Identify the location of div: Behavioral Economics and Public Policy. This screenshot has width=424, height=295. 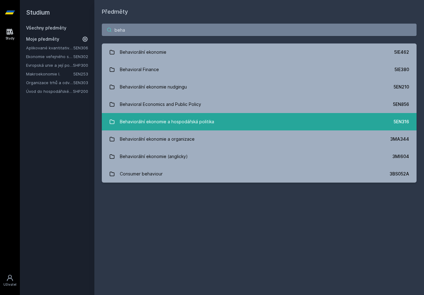
(160, 104).